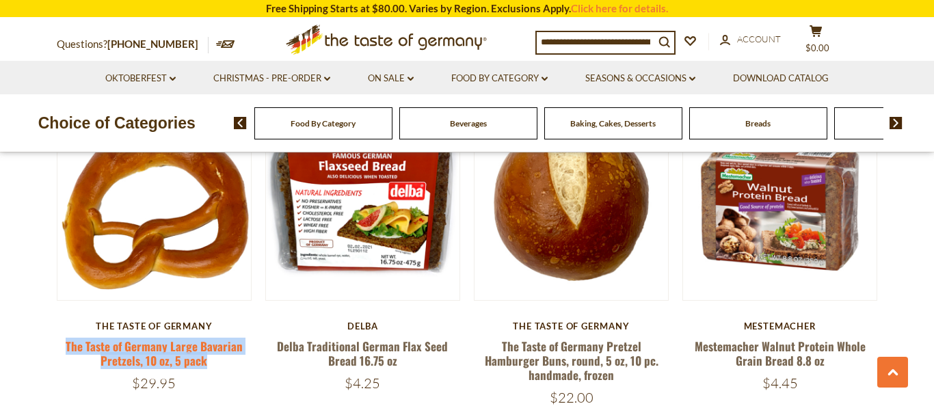 Image resolution: width=934 pixels, height=406 pixels. What do you see at coordinates (571, 204) in the screenshot?
I see `img: The Taste of Germany Pretzel Hamburger Buns, round, 5 oz, 10 pc. handmade, frozen` at bounding box center [571, 204].